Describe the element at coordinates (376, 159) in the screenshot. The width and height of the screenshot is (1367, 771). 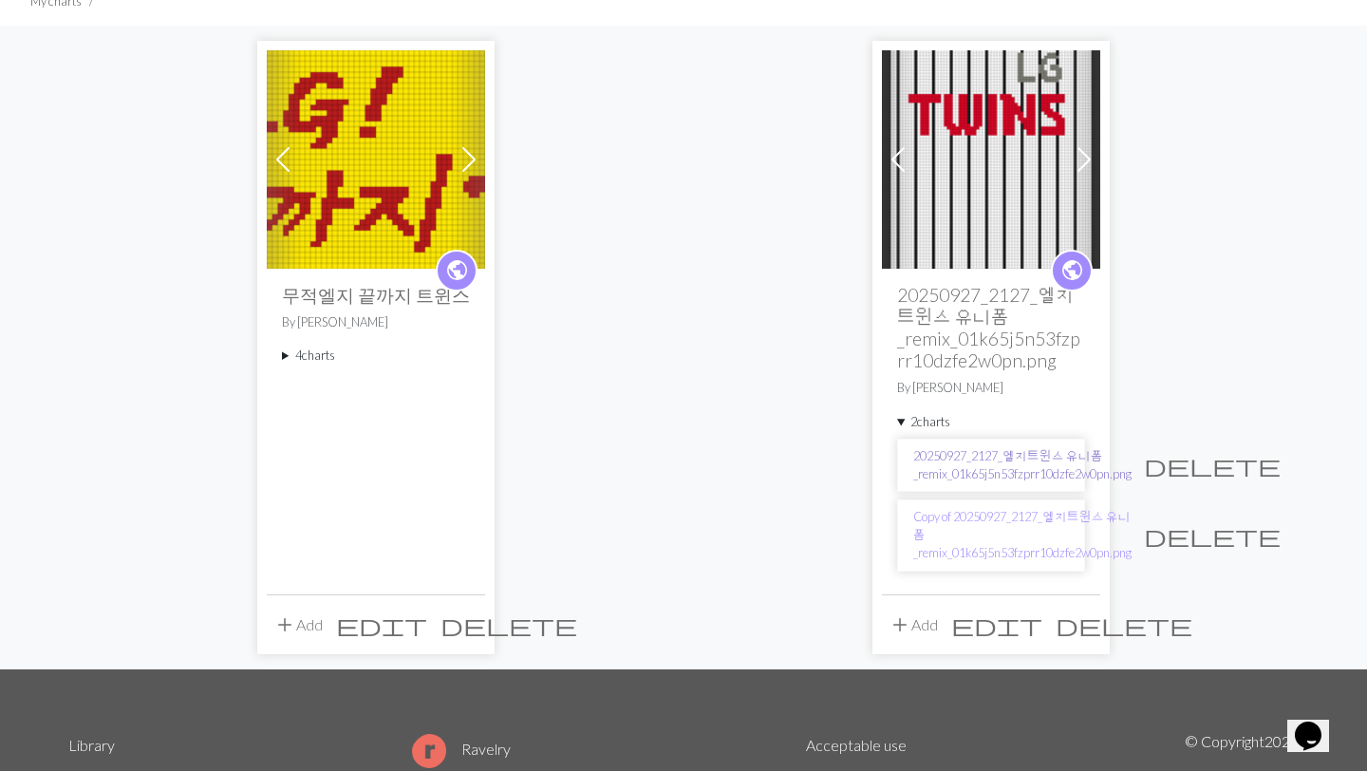
I see `img: 20250927_0137_얇은 글씨 체 수정_remix_01k63e40byfwft693x8ncwsptk.png` at that location.